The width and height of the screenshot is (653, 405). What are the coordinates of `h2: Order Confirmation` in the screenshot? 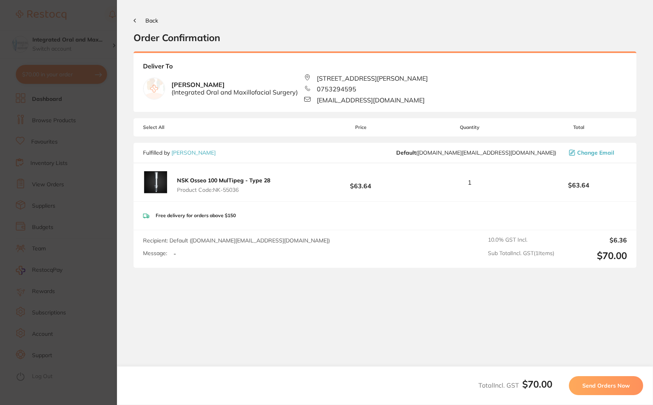 It's located at (385, 38).